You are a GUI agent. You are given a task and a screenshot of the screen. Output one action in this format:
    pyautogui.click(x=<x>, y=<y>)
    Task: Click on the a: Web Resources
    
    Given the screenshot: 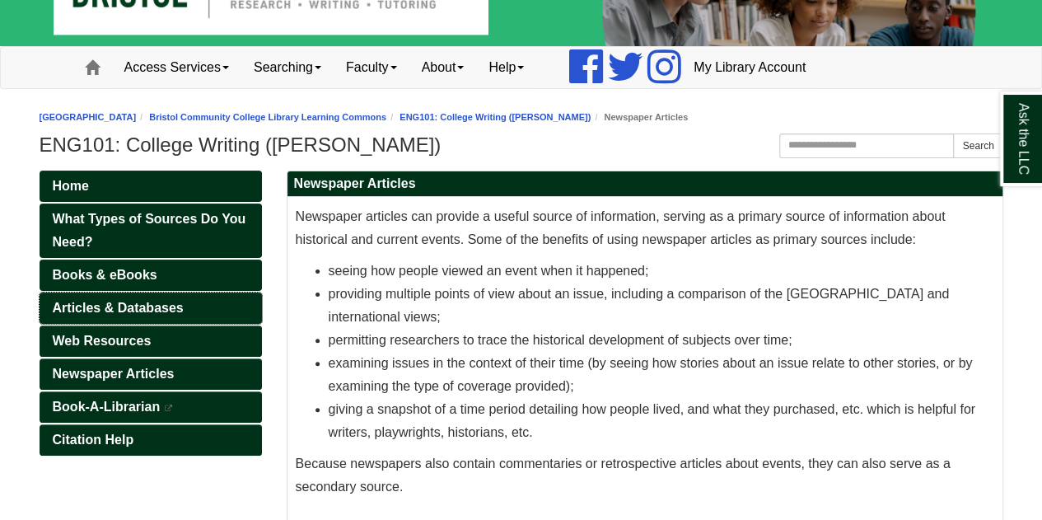 What is the action you would take?
    pyautogui.click(x=151, y=341)
    